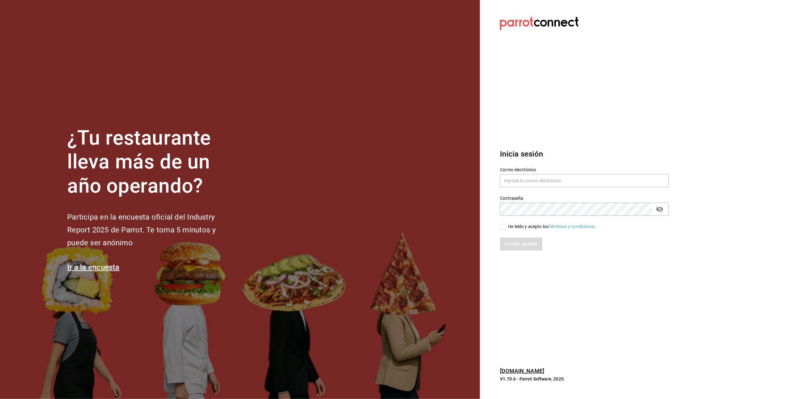 The height and width of the screenshot is (399, 800). I want to click on h1: ¿Tu restaurante lleva más de un año operando?, so click(152, 162).